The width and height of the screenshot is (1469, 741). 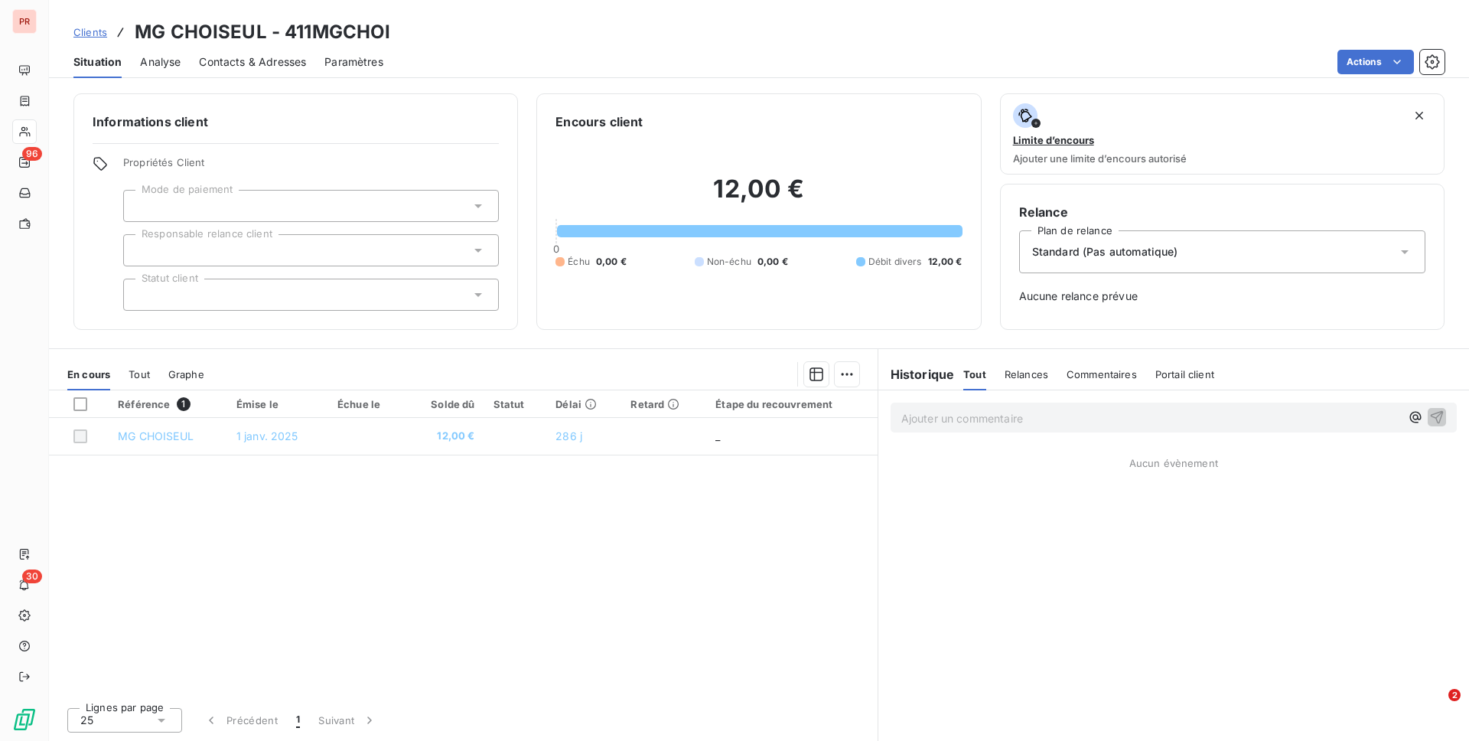 What do you see at coordinates (516, 404) in the screenshot?
I see `div: Statut` at bounding box center [516, 404].